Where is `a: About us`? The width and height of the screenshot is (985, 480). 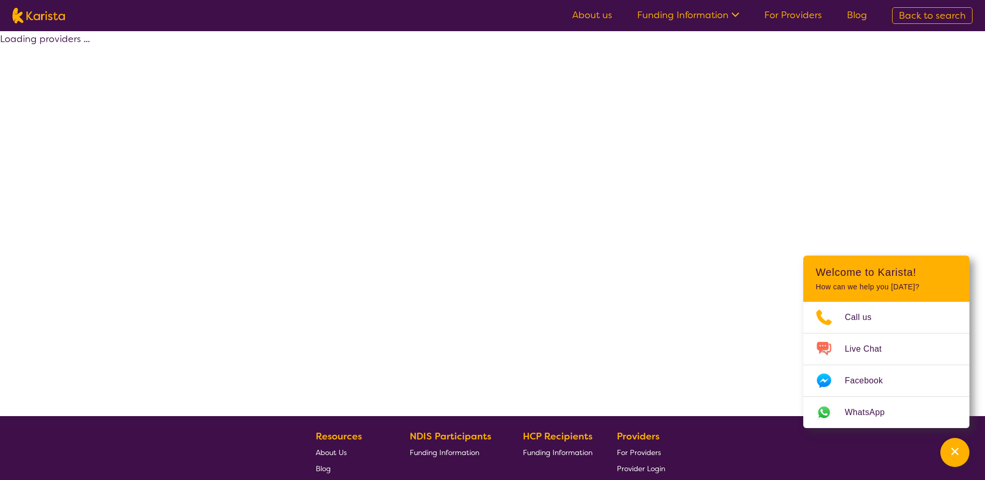 a: About us is located at coordinates (592, 15).